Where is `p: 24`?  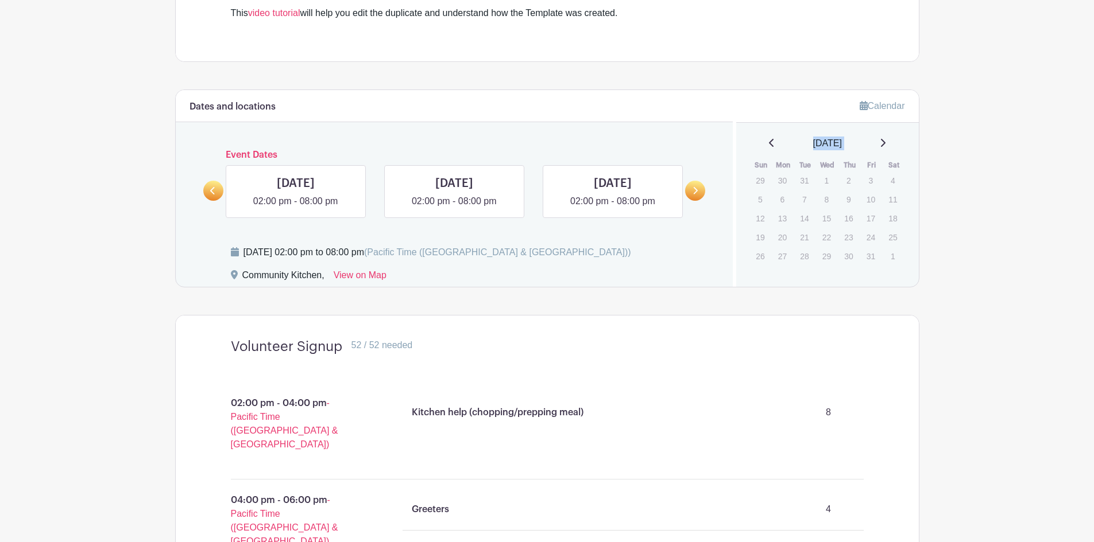
p: 24 is located at coordinates (870, 237).